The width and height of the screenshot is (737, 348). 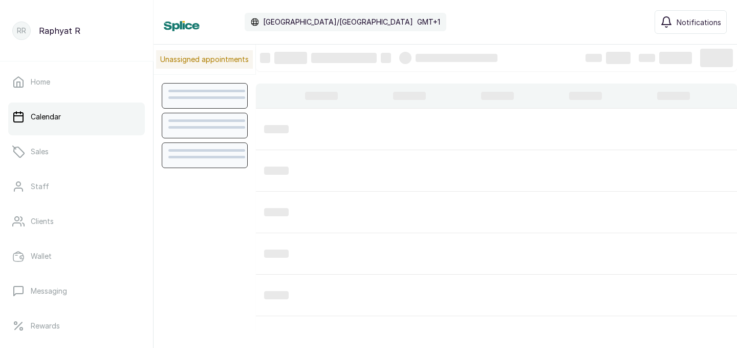 What do you see at coordinates (76, 152) in the screenshot?
I see `a: Sales` at bounding box center [76, 152].